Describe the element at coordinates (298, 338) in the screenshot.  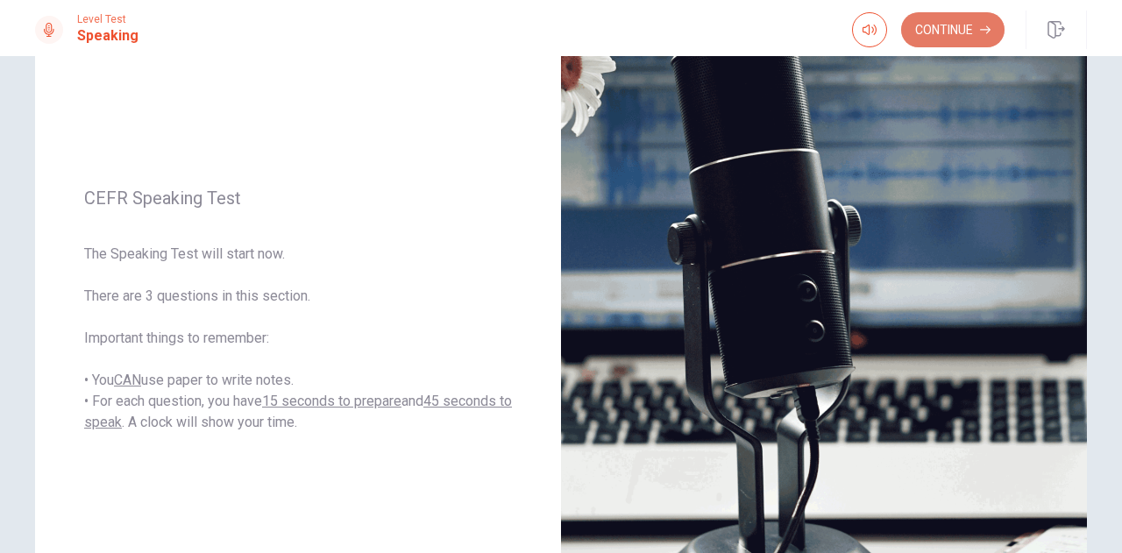
I see `span: The Speaking Test will start now. There are 3 questions in this section. Important things to reme...` at that location.